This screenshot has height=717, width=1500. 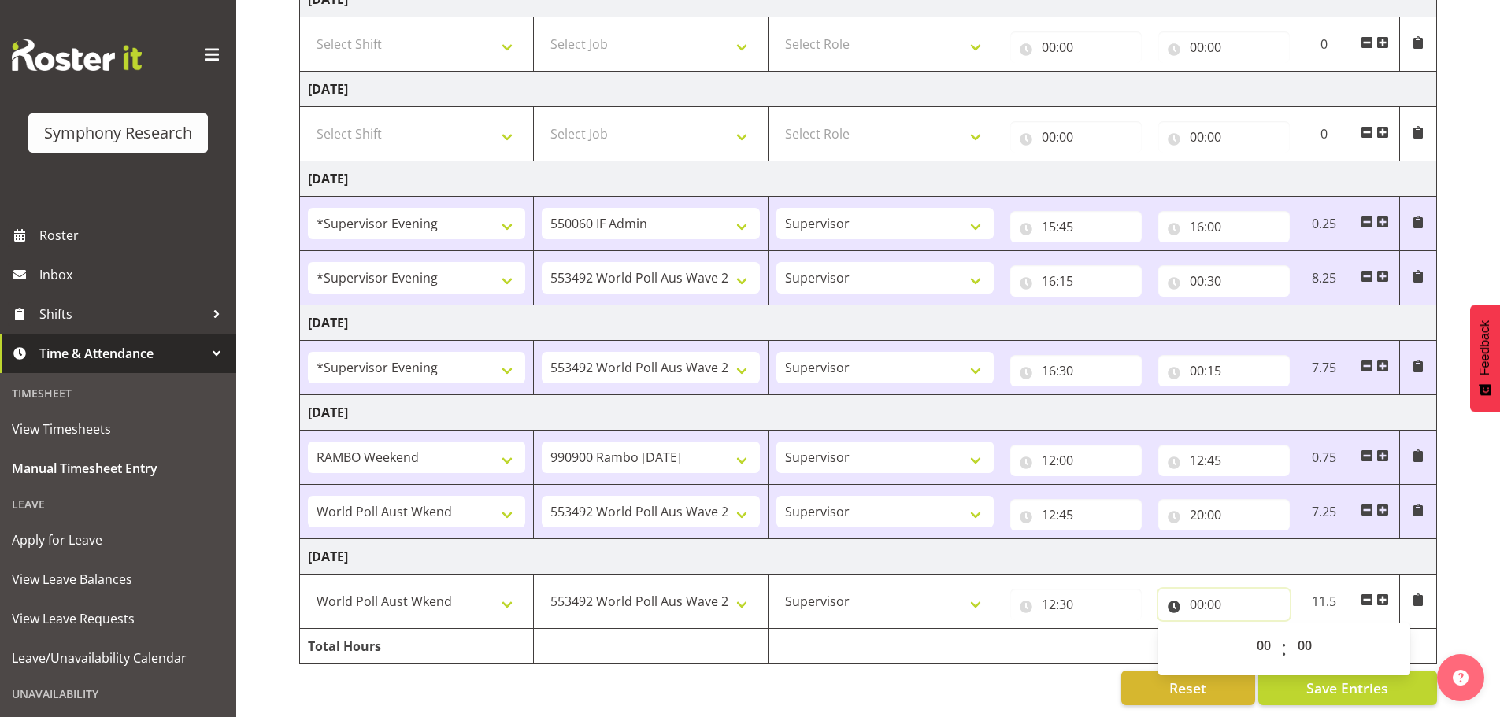 What do you see at coordinates (118, 468) in the screenshot?
I see `a: Manual Timesheet Entry` at bounding box center [118, 468].